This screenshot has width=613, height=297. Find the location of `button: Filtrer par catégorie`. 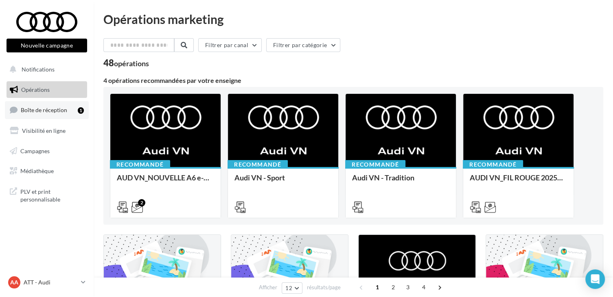

button: Filtrer par catégorie is located at coordinates (303, 45).